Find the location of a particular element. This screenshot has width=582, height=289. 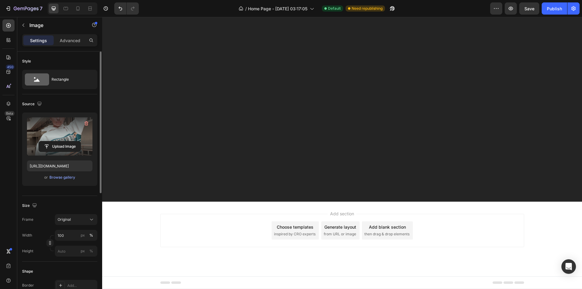

span: Need republishing is located at coordinates (367, 8).